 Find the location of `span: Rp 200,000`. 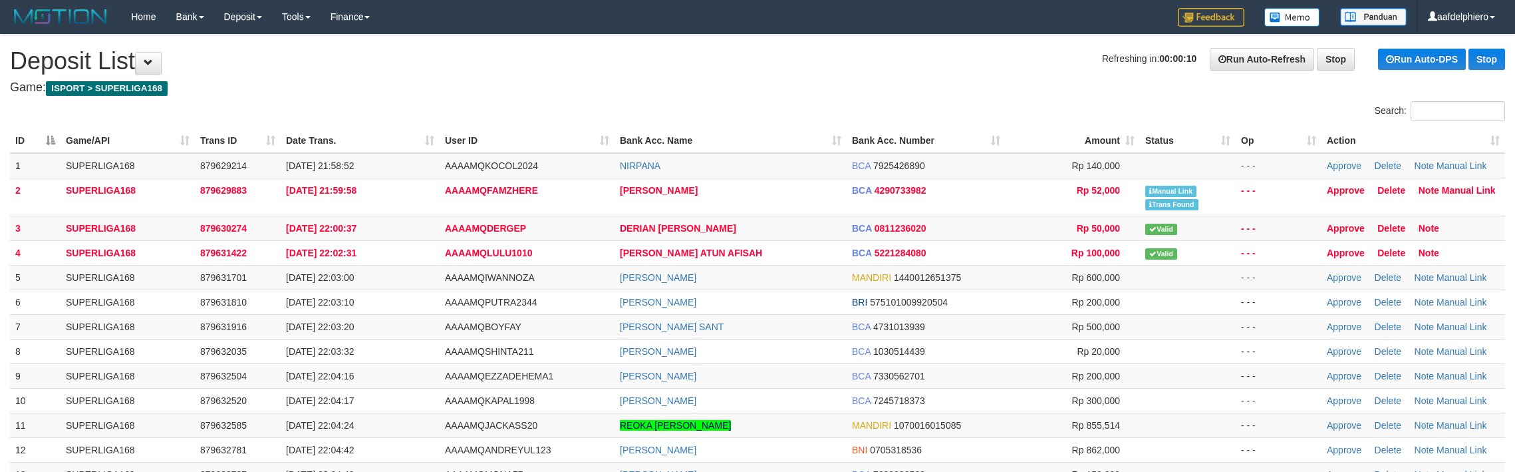

span: Rp 200,000 is located at coordinates (1096, 302).